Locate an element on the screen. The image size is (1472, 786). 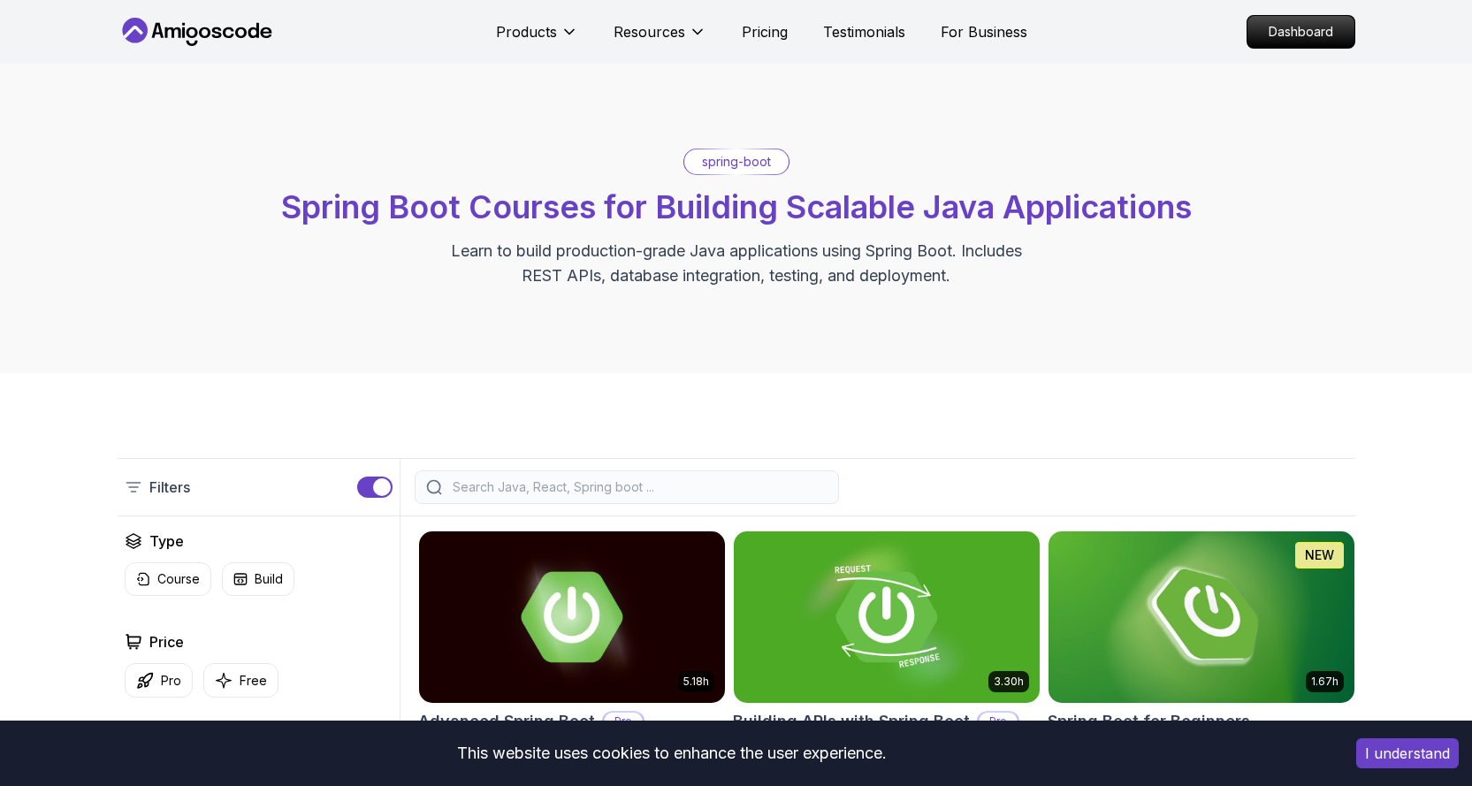
p: Learn to build production-grade Java applications using Spring Boot. Includes REST APIs, database... is located at coordinates (737, 263).